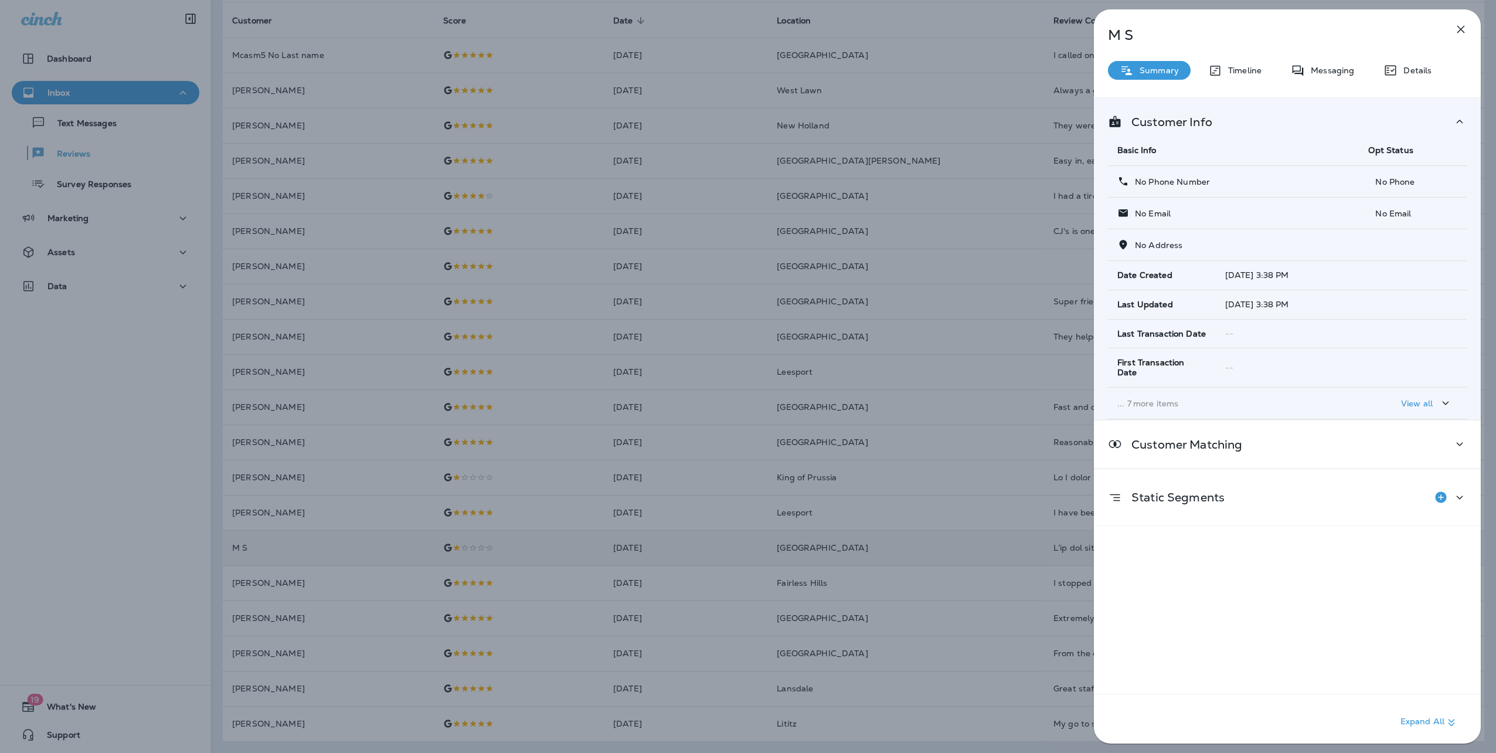 The height and width of the screenshot is (753, 1496). Describe the element at coordinates (1268, 35) in the screenshot. I see `p: M S` at that location.